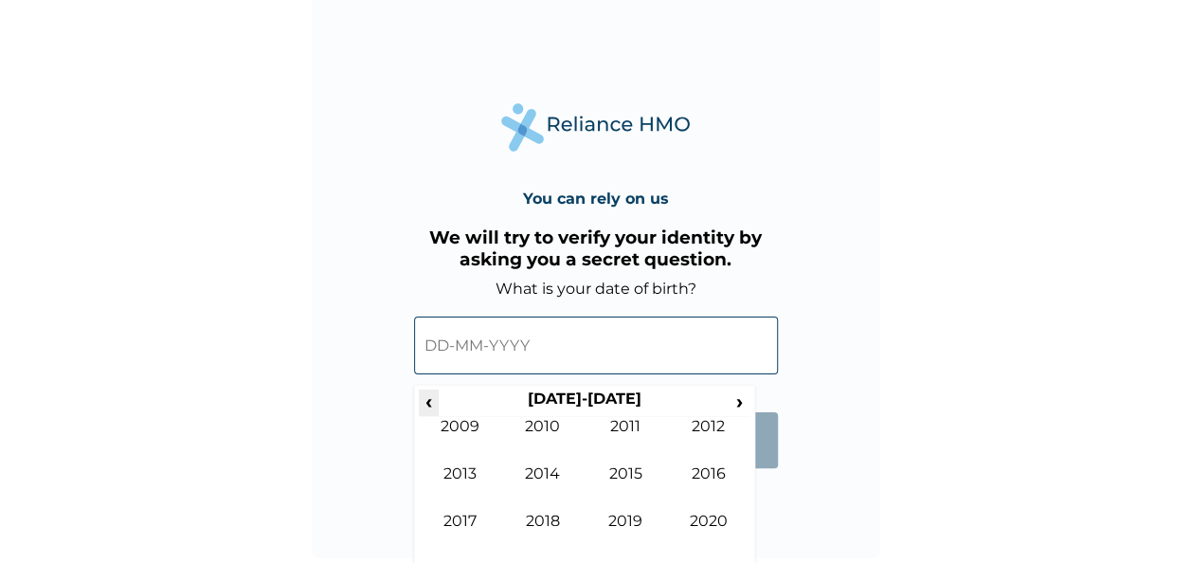  What do you see at coordinates (461, 535) in the screenshot?
I see `td: 2017` at bounding box center [461, 535].